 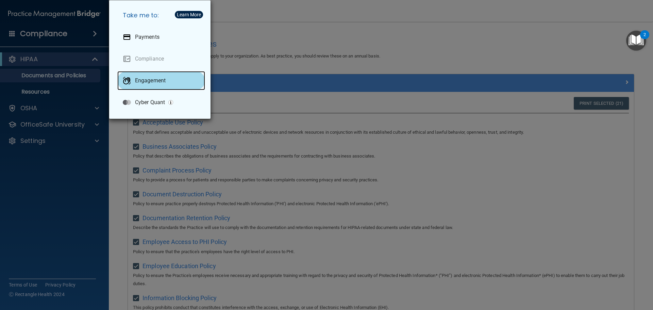 I want to click on p: Cyber Quant, so click(x=150, y=102).